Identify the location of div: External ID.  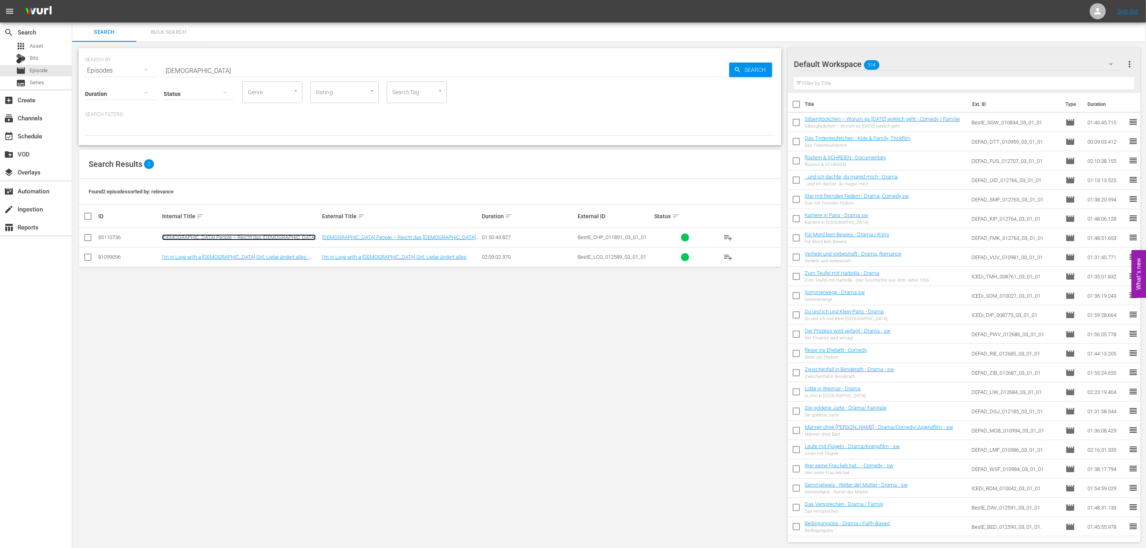
(615, 216).